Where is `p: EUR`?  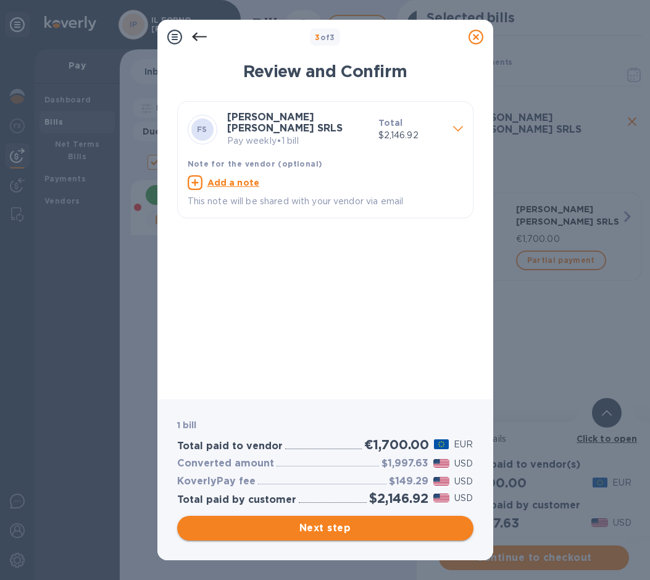
p: EUR is located at coordinates (463, 445).